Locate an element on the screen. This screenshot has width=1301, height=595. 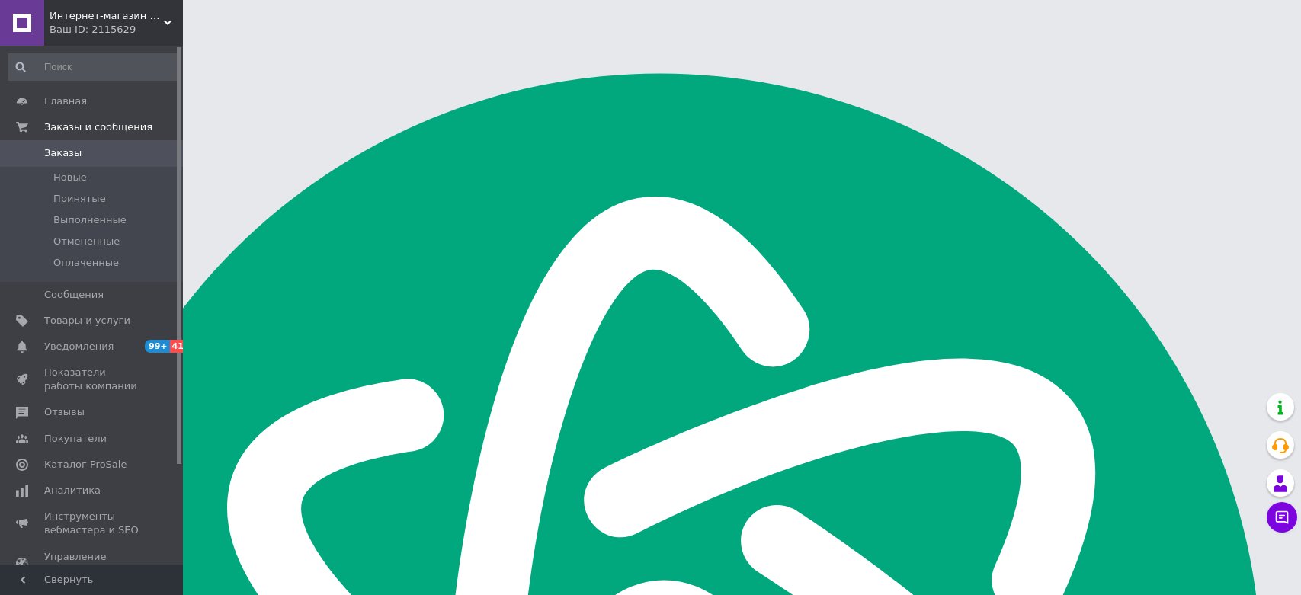
span: Новые is located at coordinates (70, 178).